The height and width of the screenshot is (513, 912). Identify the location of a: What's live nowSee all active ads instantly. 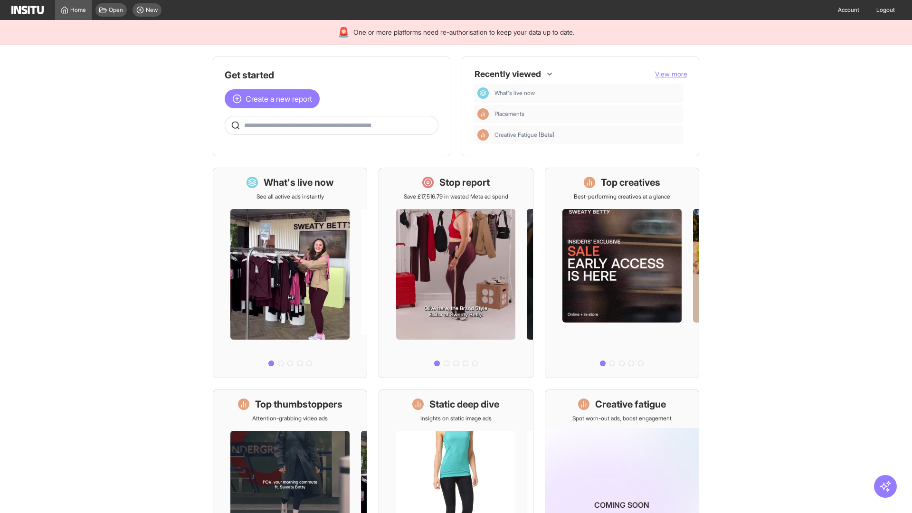
(290, 273).